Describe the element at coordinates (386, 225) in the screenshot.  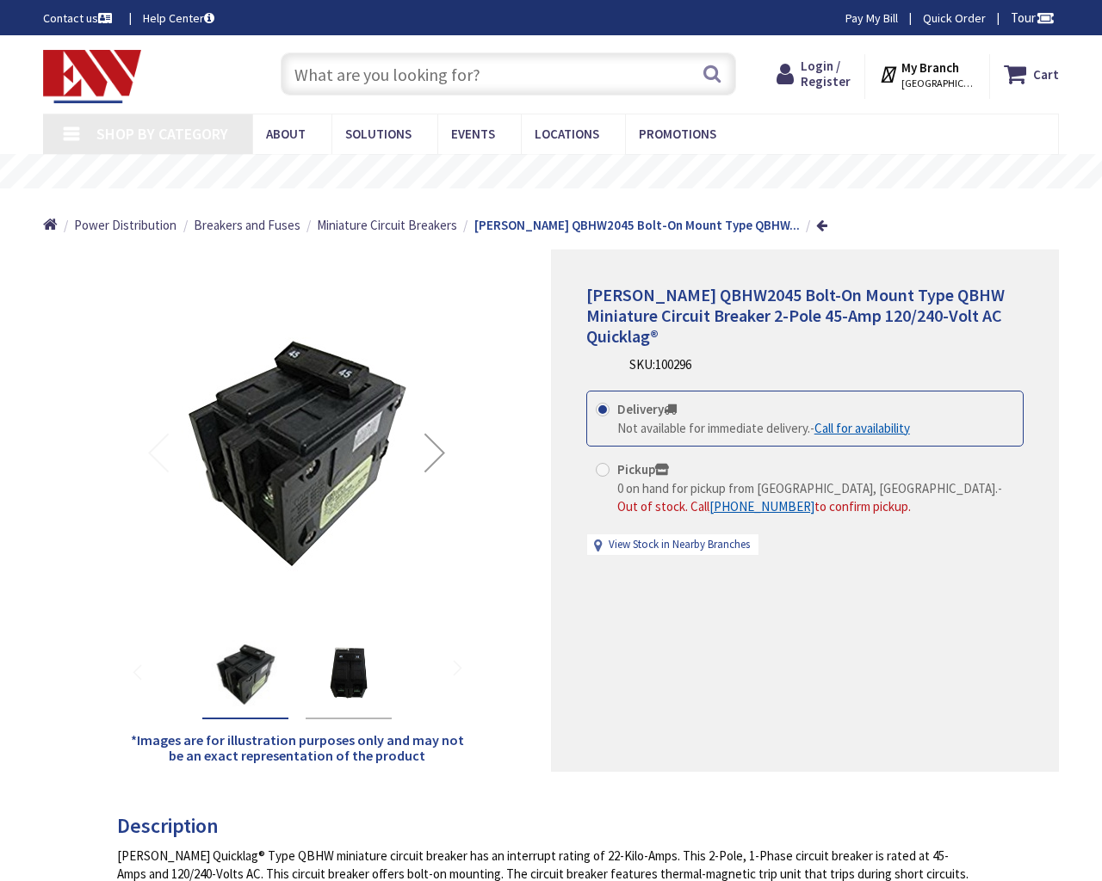
I see `a: Miniature Circuit Breakers` at that location.